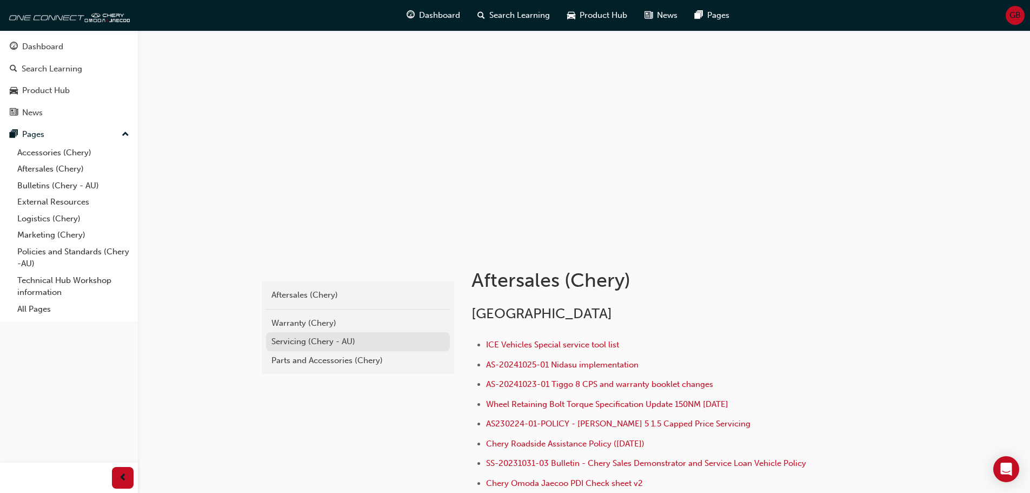  I want to click on a: Product Hub, so click(69, 90).